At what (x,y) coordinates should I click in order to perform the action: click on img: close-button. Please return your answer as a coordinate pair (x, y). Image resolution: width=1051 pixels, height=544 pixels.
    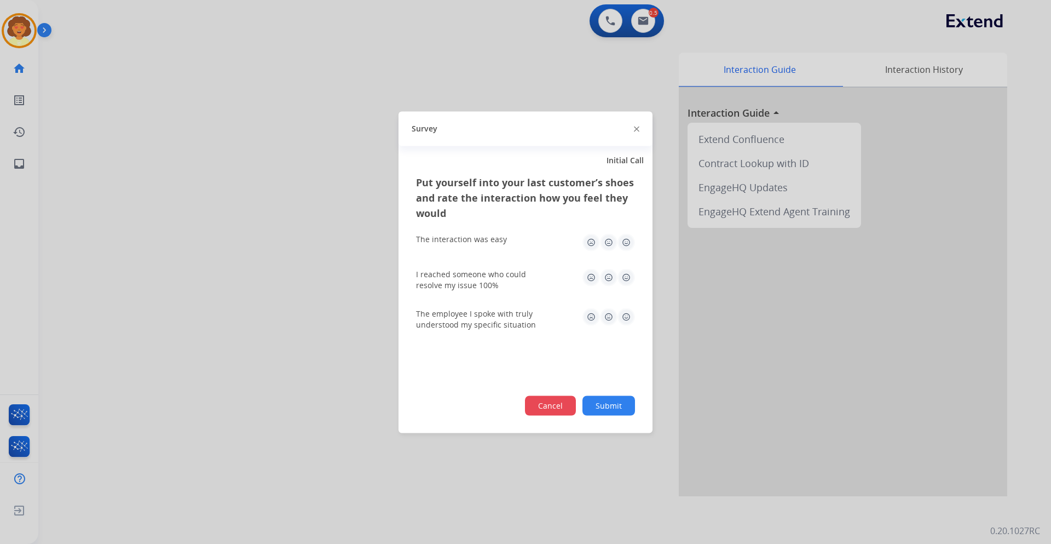
    Looking at the image, I should click on (637, 129).